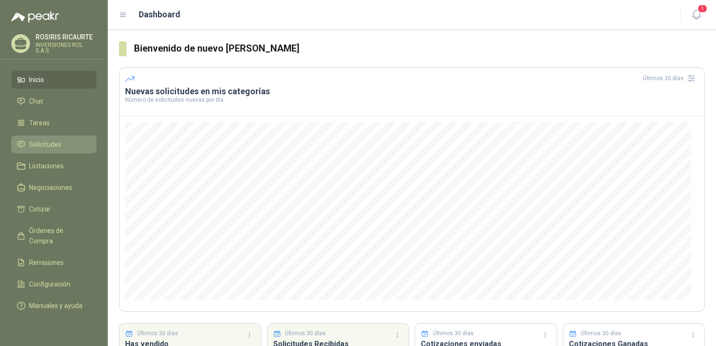 Image resolution: width=716 pixels, height=346 pixels. I want to click on a: Negociaciones, so click(54, 187).